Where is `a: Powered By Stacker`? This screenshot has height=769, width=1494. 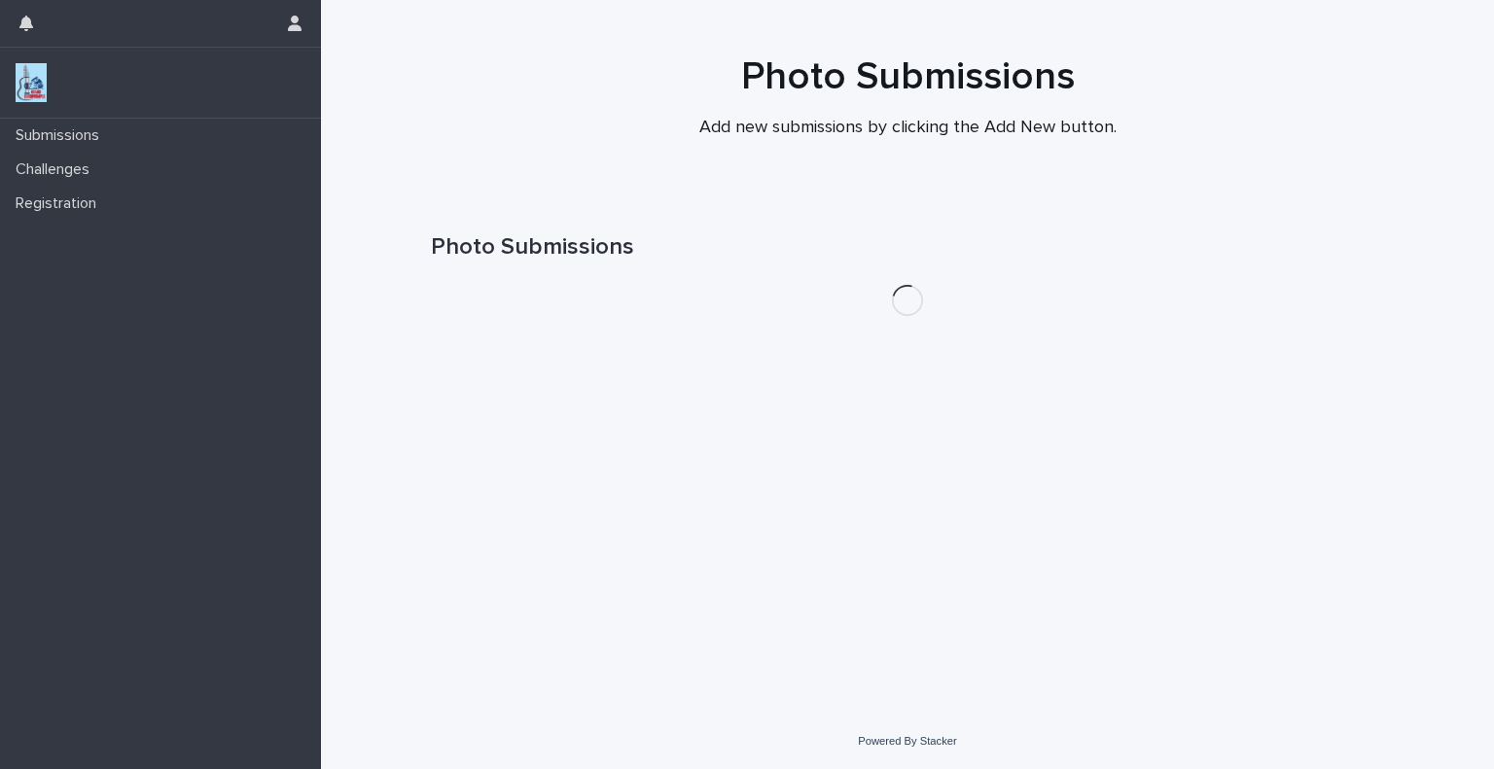
a: Powered By Stacker is located at coordinates (907, 741).